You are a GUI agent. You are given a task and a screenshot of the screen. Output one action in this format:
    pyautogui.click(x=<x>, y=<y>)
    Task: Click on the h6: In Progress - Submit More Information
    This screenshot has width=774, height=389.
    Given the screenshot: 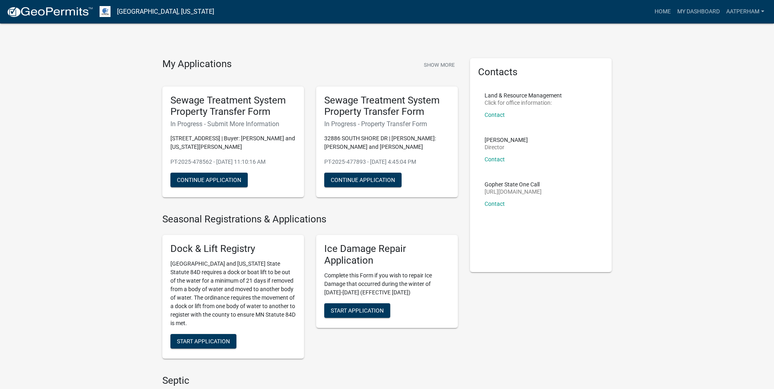 What is the action you would take?
    pyautogui.click(x=233, y=124)
    